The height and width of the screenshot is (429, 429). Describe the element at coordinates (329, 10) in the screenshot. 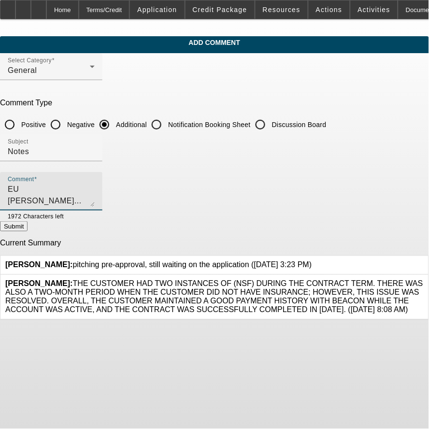

I see `span: Actions` at that location.